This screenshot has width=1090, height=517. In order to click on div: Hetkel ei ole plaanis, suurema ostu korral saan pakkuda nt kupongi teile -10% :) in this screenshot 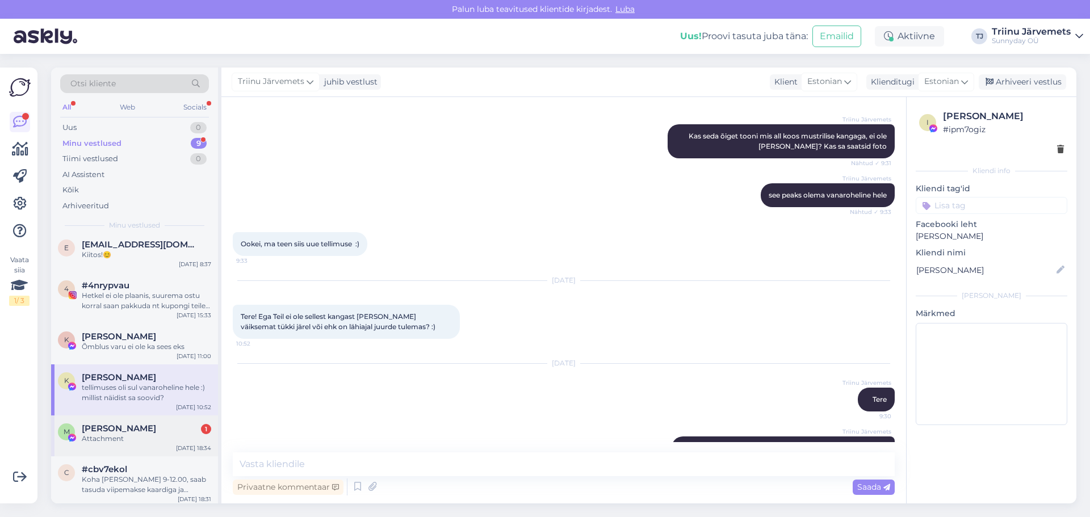, I will do `click(147, 301)`.